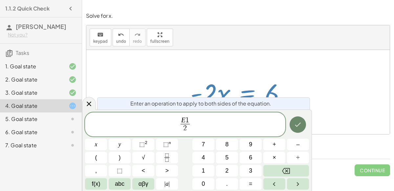  I want to click on button: Greek alphabet, so click(143, 184).